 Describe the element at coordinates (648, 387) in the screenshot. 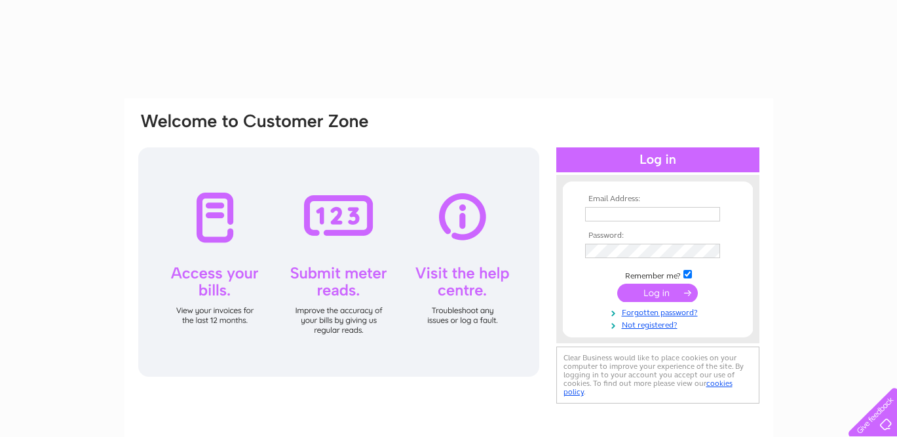

I see `a: cookies policy` at that location.